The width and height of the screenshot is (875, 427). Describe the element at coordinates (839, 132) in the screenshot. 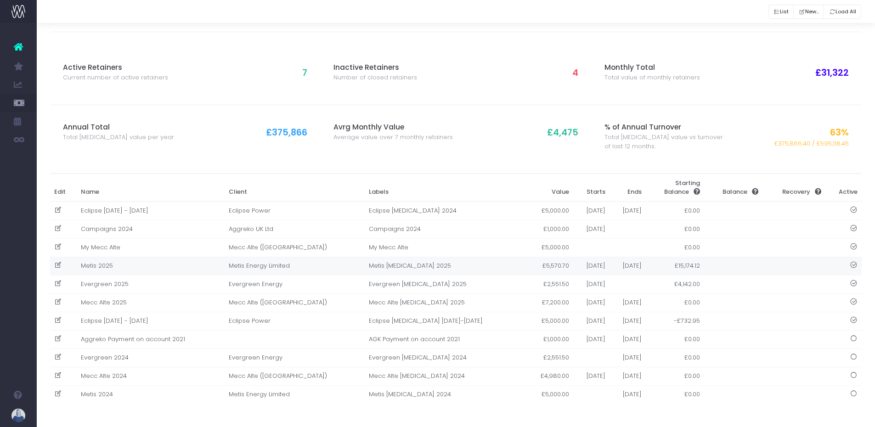

I see `span: 63%` at that location.